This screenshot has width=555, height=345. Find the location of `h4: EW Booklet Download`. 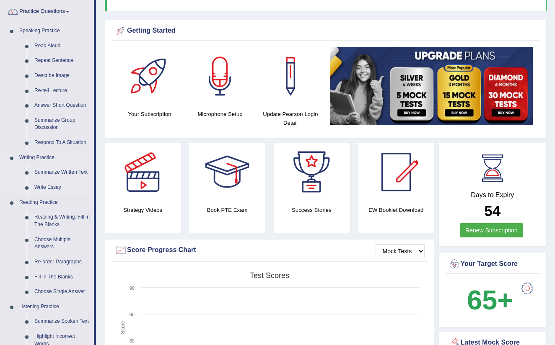

h4: EW Booklet Download is located at coordinates (396, 210).